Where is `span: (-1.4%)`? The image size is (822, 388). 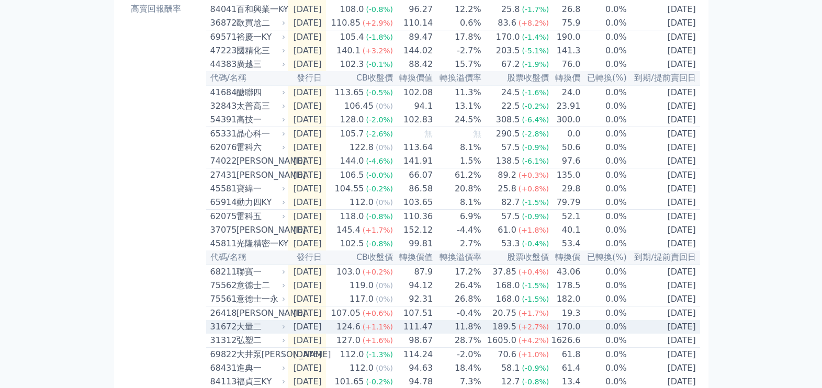 span: (-1.4%) is located at coordinates (535, 37).